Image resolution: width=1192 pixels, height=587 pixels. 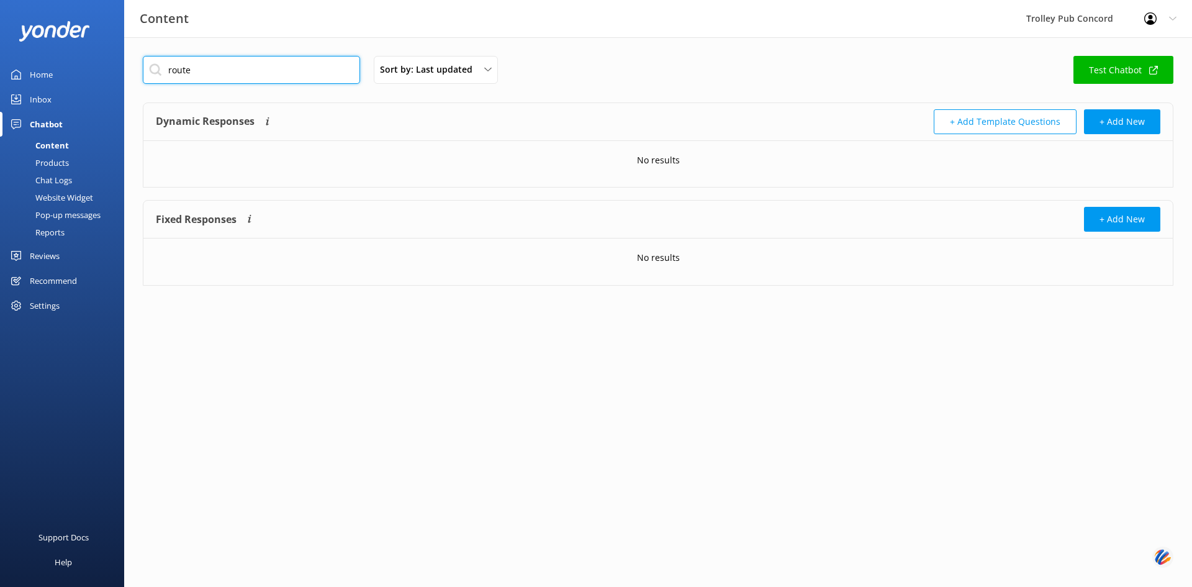 What do you see at coordinates (40, 180) in the screenshot?
I see `div: Chat Logs` at bounding box center [40, 180].